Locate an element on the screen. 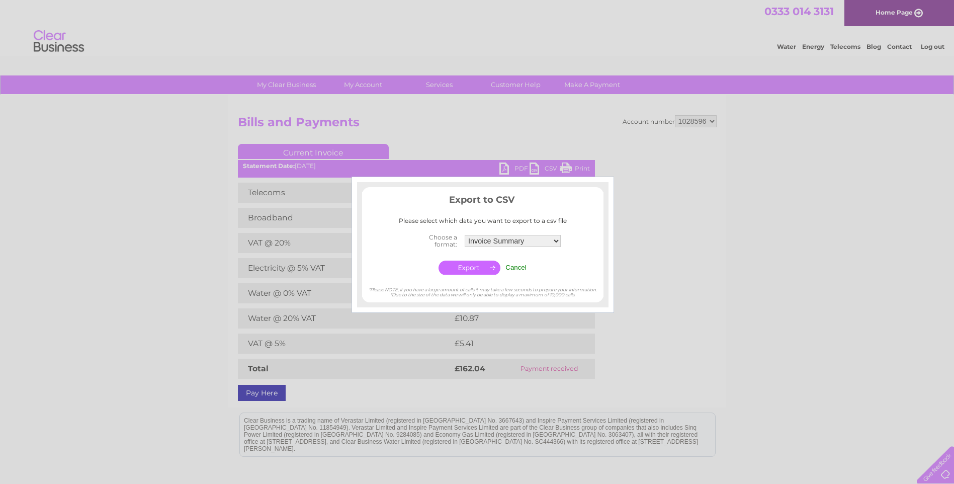  a: Energy is located at coordinates (813, 46).